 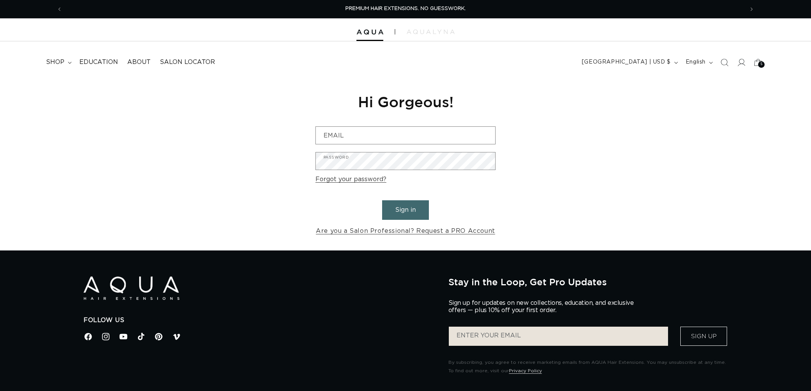 What do you see at coordinates (59, 9) in the screenshot?
I see `button: Previous announcement` at bounding box center [59, 9].